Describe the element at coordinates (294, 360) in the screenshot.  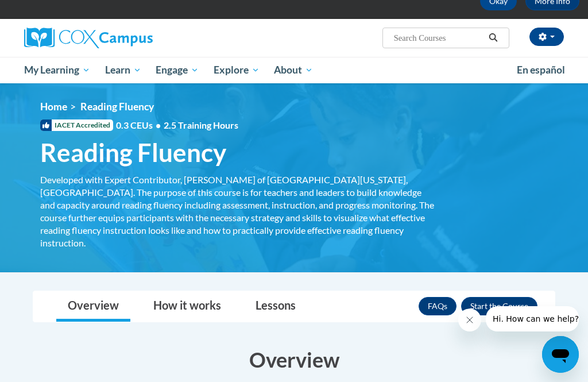
I see `h3: Overview` at that location.